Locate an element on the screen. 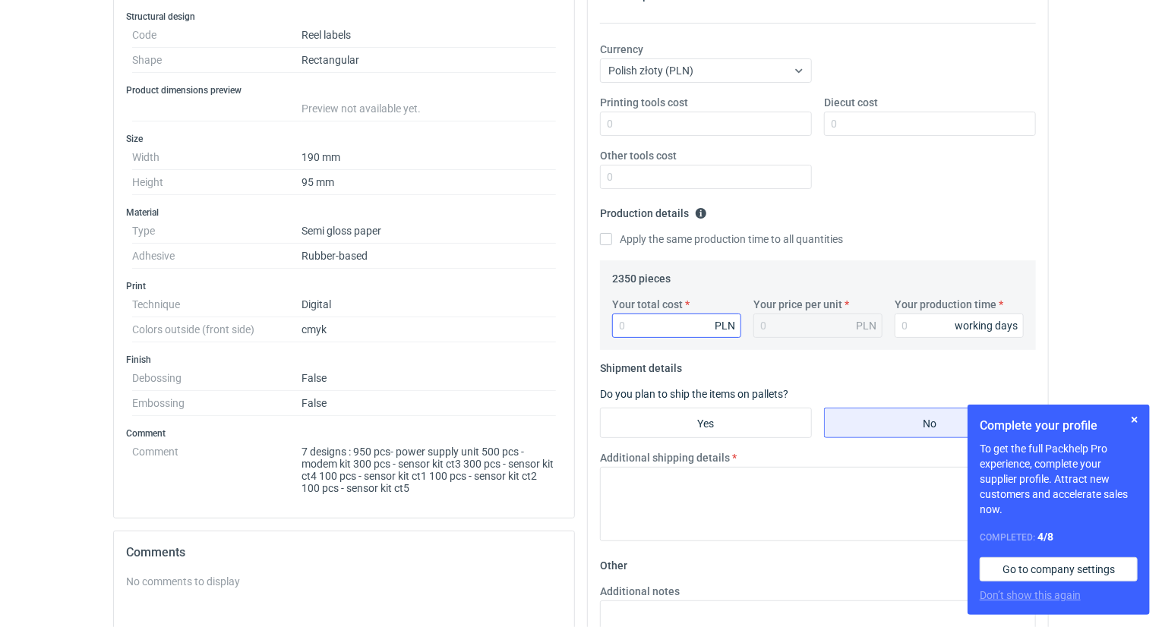  dt: Colors outside (front side) is located at coordinates (216, 329).